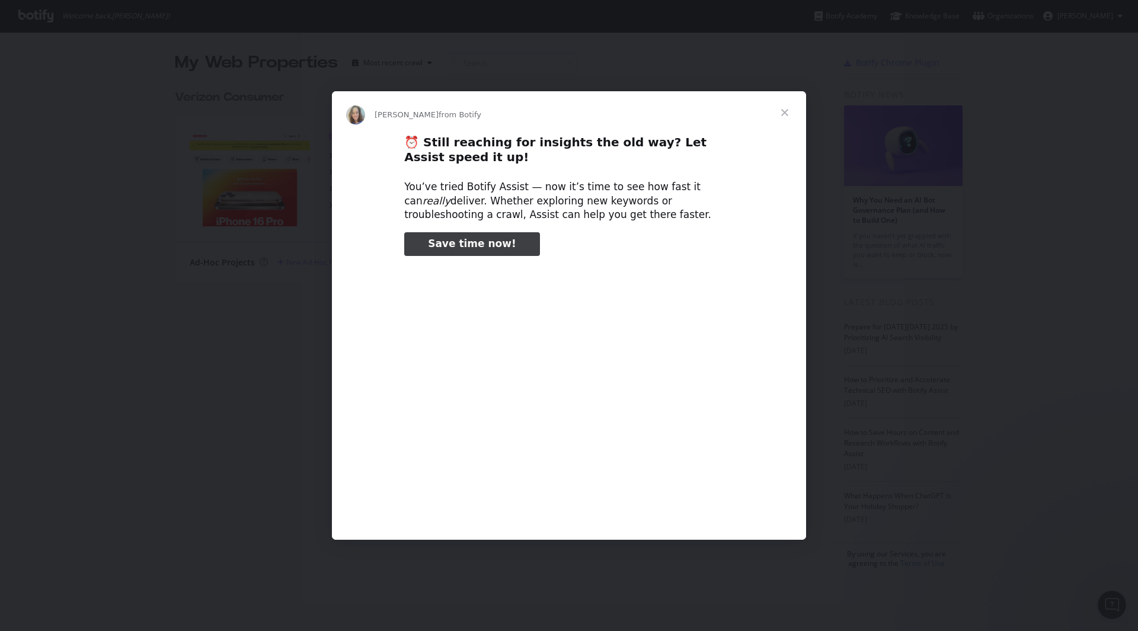 This screenshot has height=631, width=1138. Describe the element at coordinates (569, 201) in the screenshot. I see `div: You’ve tried Botify Assist — now it’s time to see how fast it can deliver. Whether exploring new ...` at that location.